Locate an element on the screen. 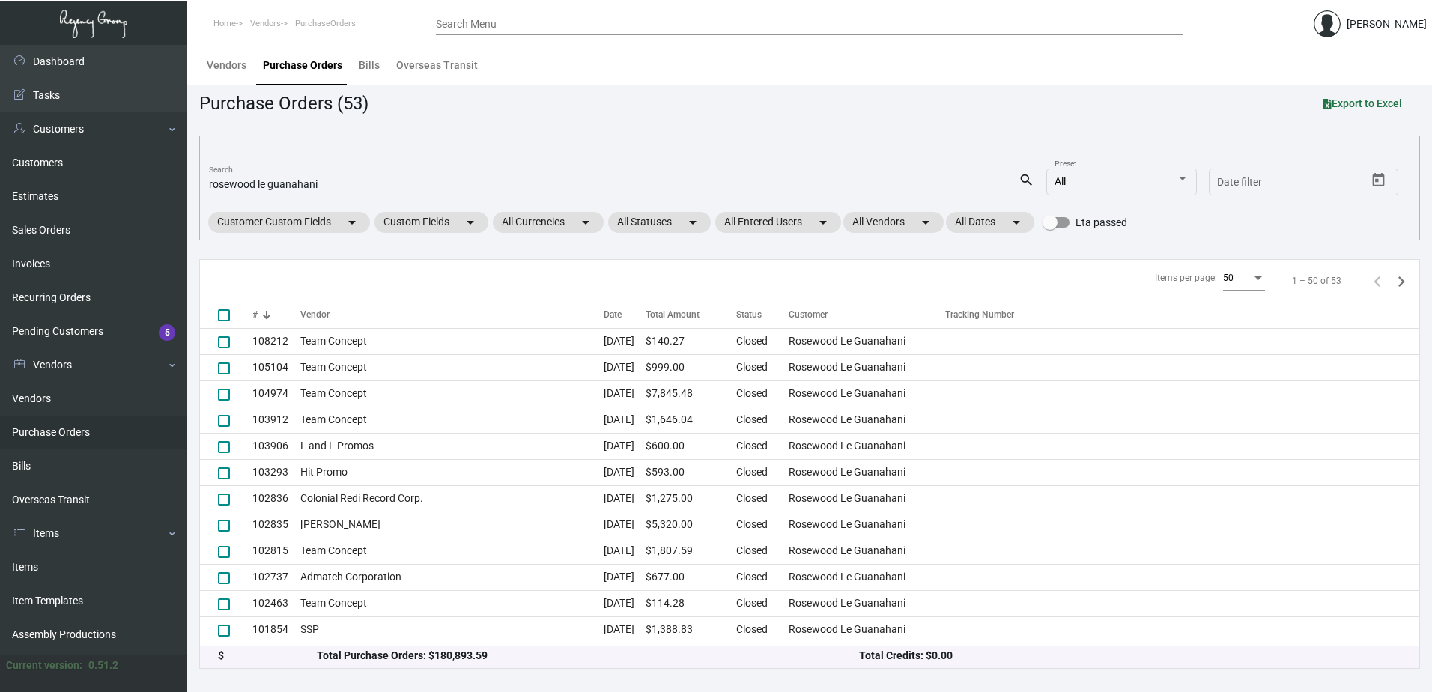 This screenshot has width=1432, height=692. td: $1,275.00 is located at coordinates (691, 498).